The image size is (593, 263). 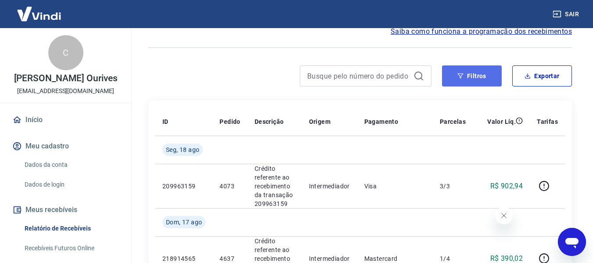 What do you see at coordinates (229, 122) in the screenshot?
I see `p: Pedido` at bounding box center [229, 122].